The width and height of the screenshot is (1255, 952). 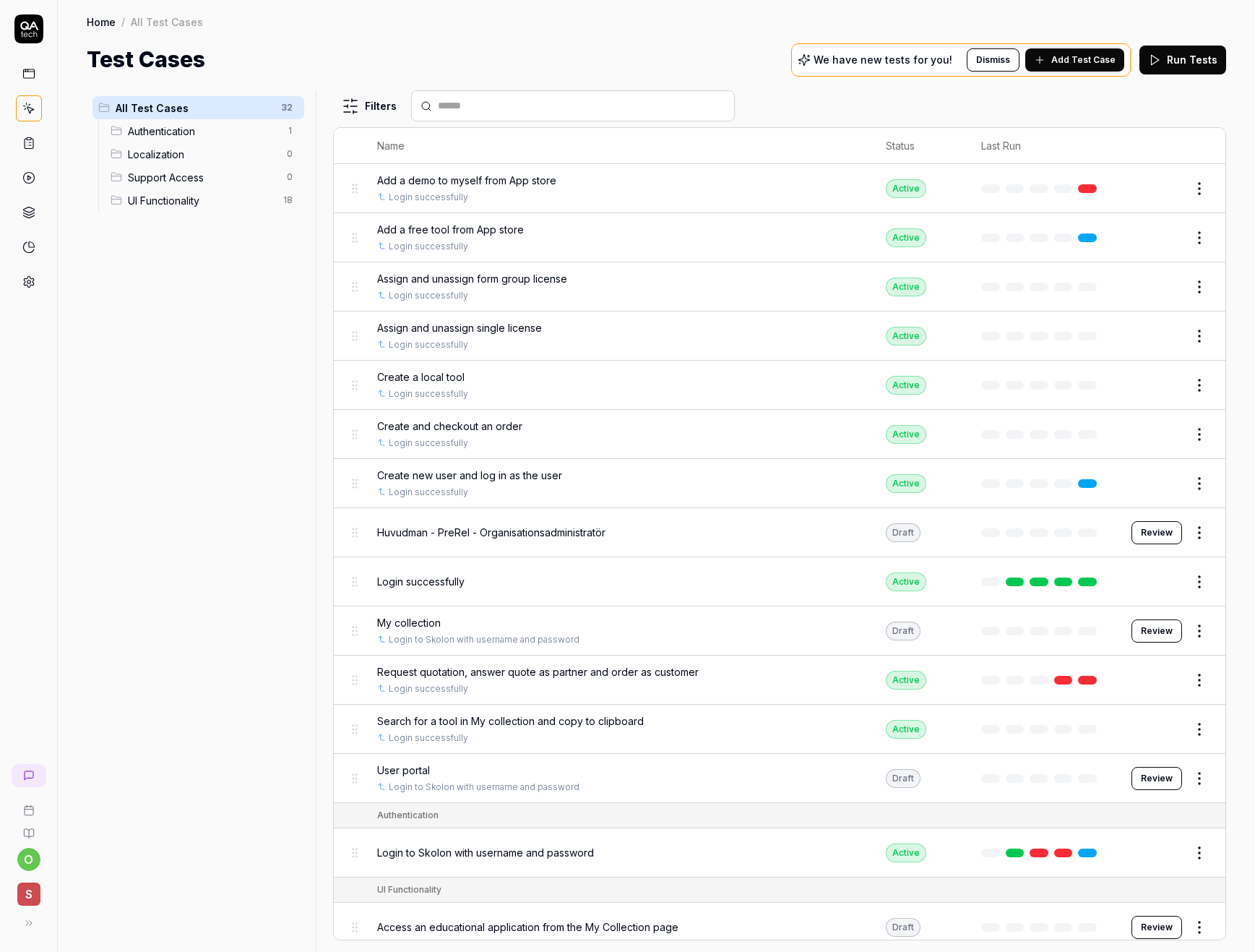 I want to click on button: Dismiss, so click(x=993, y=60).